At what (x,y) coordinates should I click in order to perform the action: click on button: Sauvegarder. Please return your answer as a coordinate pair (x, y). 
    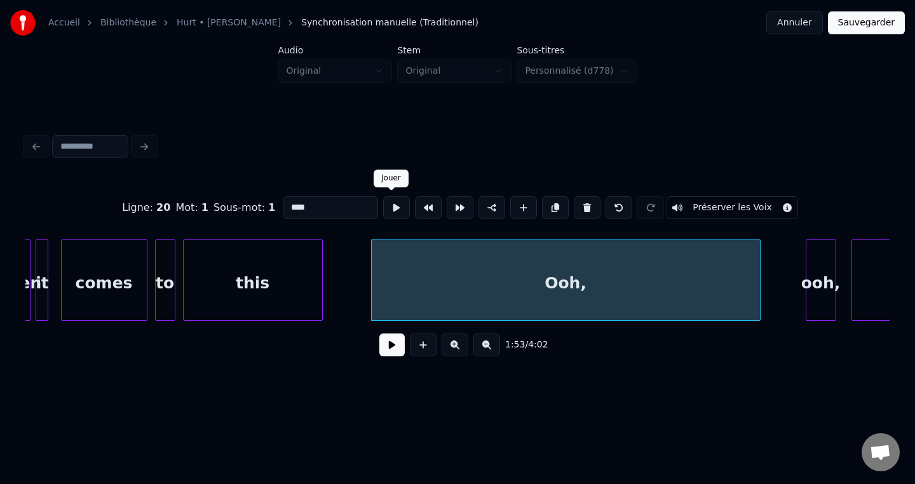
    Looking at the image, I should click on (866, 23).